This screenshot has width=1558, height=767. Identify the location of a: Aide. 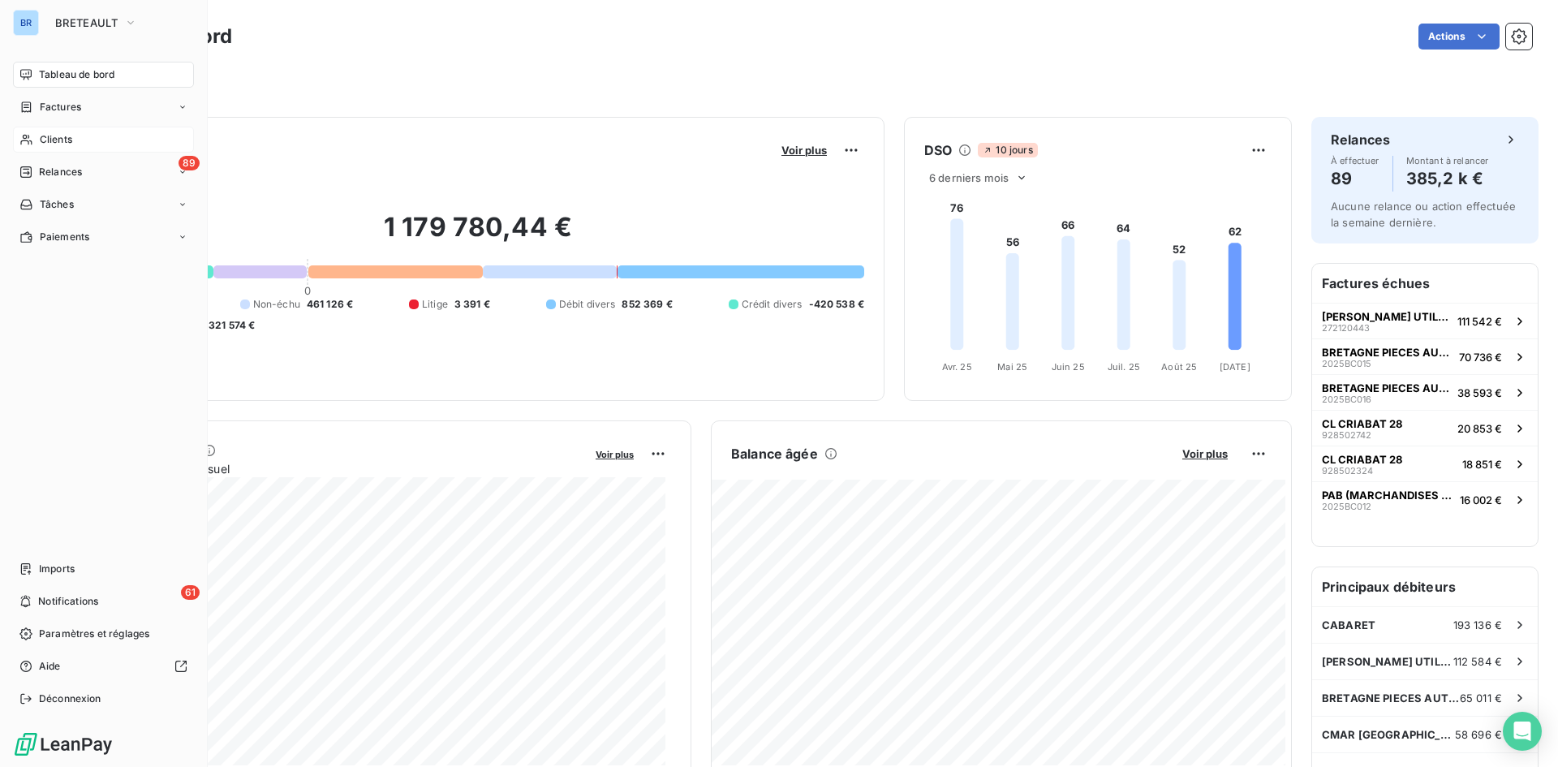
(103, 666).